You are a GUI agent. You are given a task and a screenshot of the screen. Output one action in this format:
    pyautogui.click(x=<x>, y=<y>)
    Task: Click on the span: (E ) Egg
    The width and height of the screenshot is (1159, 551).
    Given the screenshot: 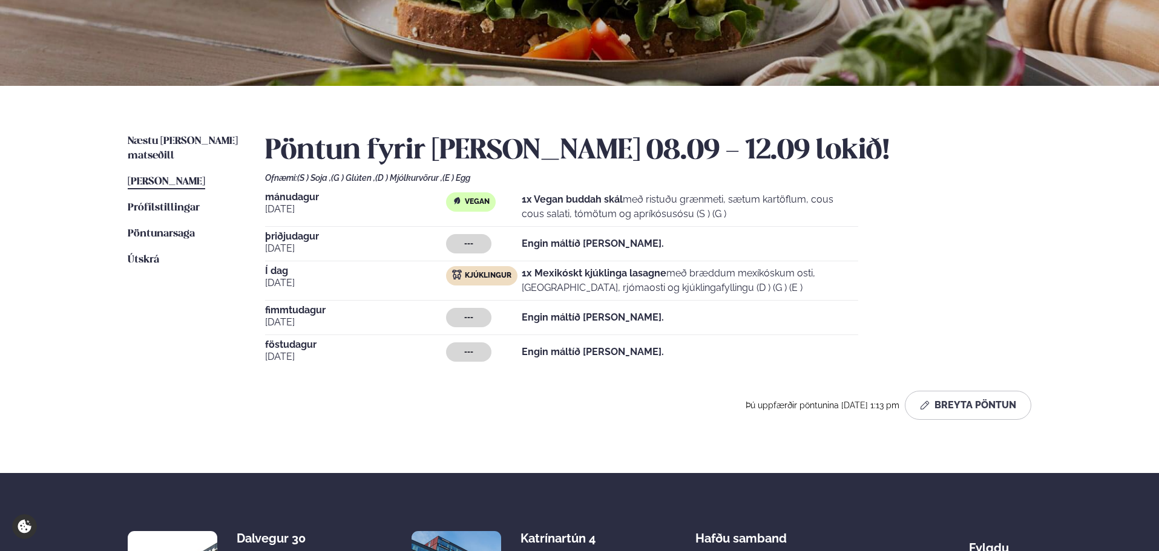 What is the action you would take?
    pyautogui.click(x=456, y=178)
    